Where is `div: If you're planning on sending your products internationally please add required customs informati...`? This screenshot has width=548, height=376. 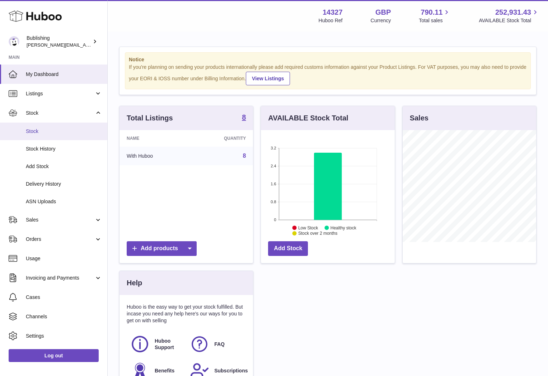 div: If you're planning on sending your products internationally please add required customs informati... is located at coordinates (327, 75).